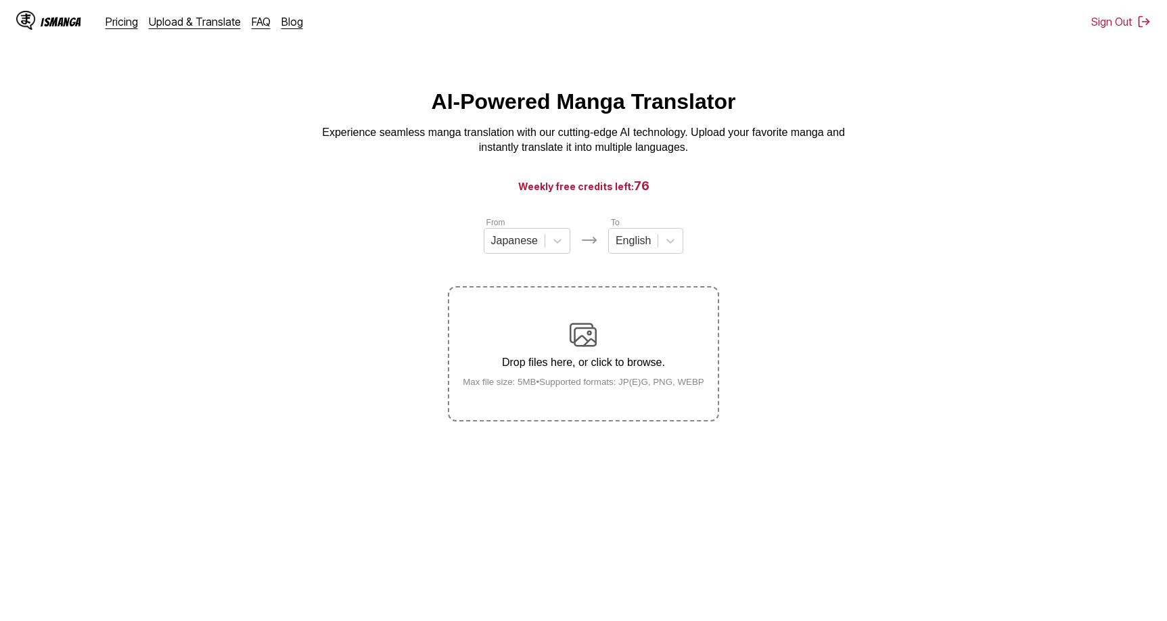  I want to click on label: To, so click(615, 222).